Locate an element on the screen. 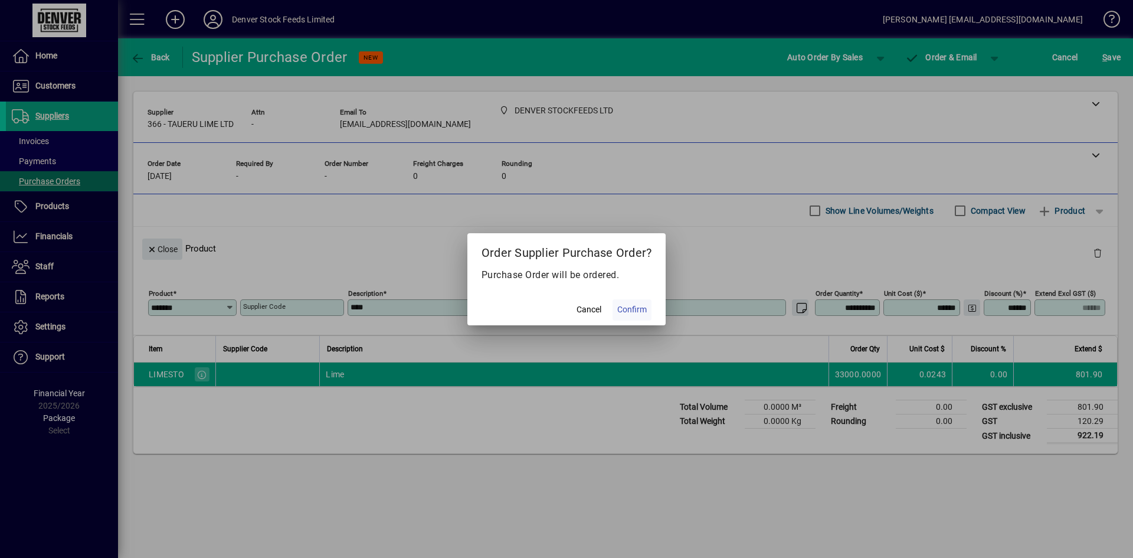 The width and height of the screenshot is (1133, 558). span: Confirm is located at coordinates (632, 309).